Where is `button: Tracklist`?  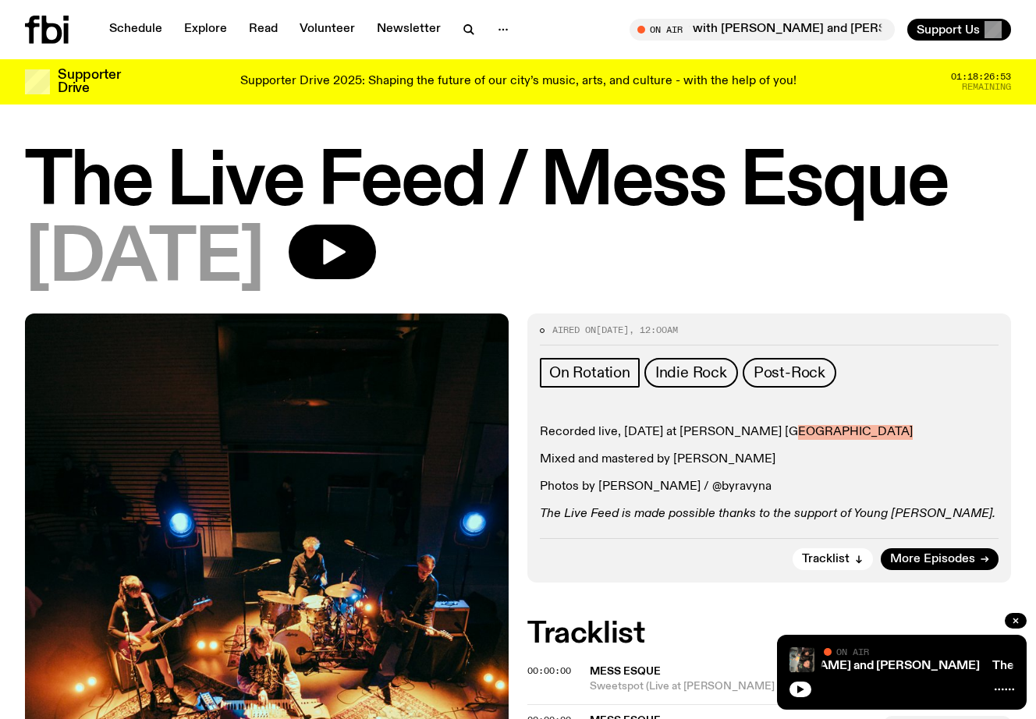 button: Tracklist is located at coordinates (832, 559).